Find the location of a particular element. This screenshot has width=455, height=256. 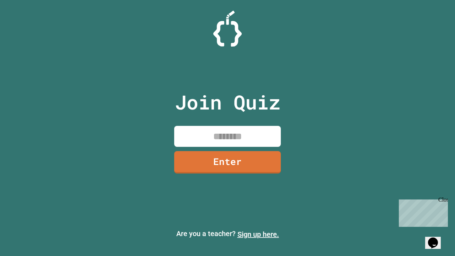

a: Enter is located at coordinates (227, 162).